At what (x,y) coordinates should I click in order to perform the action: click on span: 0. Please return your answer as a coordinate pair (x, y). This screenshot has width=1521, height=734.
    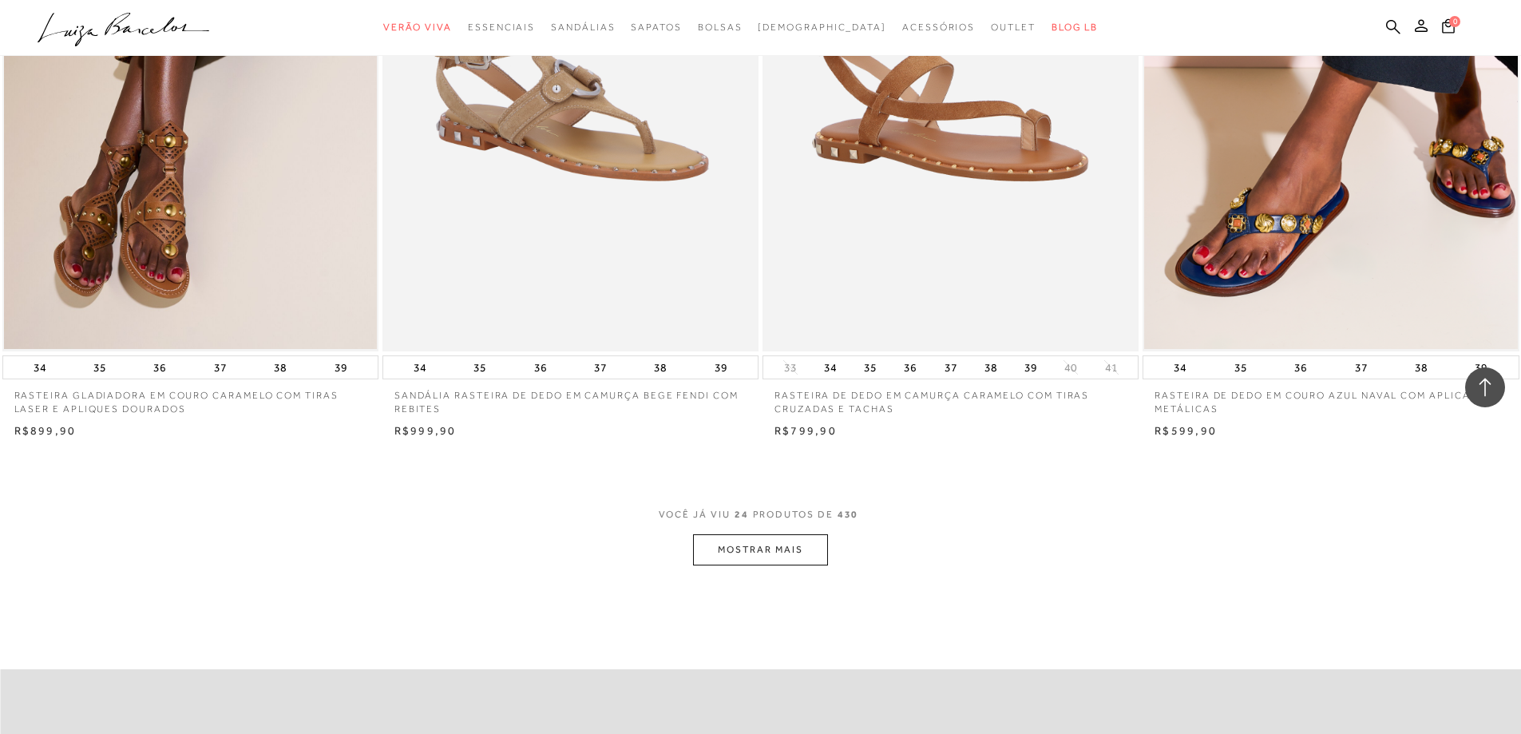
    Looking at the image, I should click on (1455, 22).